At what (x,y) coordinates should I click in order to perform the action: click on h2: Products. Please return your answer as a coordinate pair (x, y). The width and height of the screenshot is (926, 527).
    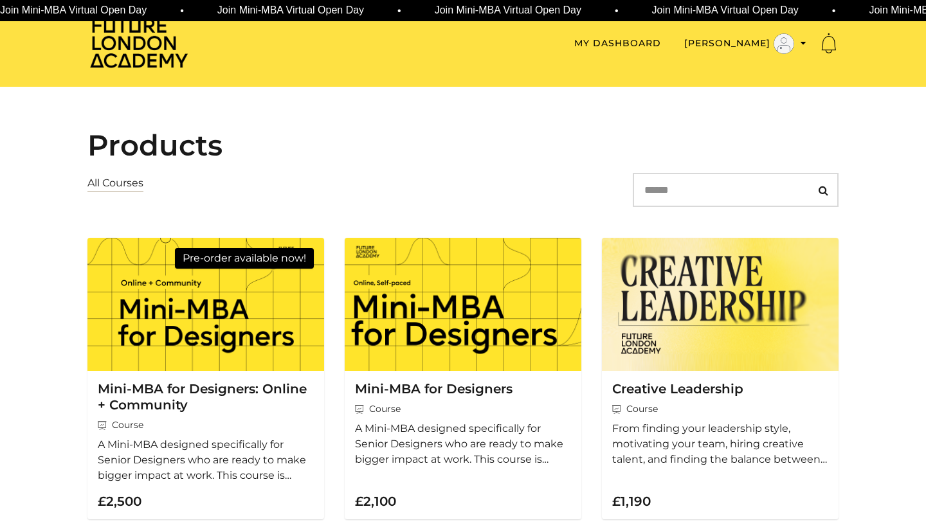
    Looking at the image, I should click on (463, 145).